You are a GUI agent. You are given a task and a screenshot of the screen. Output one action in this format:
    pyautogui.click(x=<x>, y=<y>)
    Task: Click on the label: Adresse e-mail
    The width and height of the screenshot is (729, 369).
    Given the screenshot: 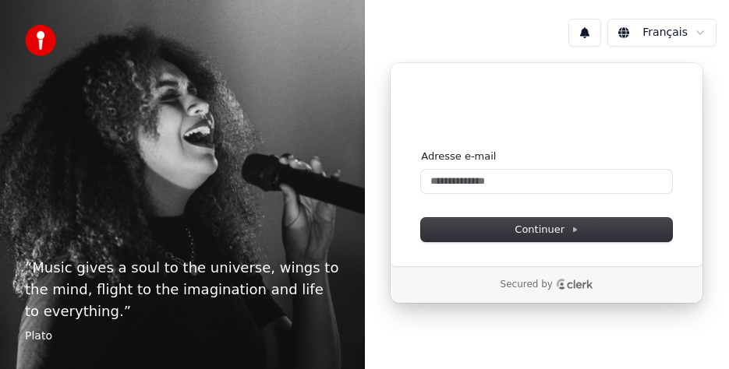 What is the action you would take?
    pyautogui.click(x=458, y=157)
    